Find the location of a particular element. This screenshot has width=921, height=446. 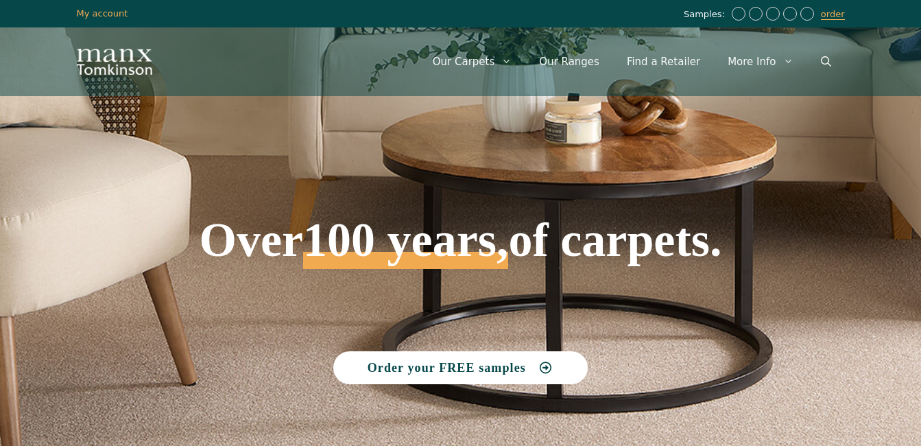

a: Our Ranges is located at coordinates (569, 62).